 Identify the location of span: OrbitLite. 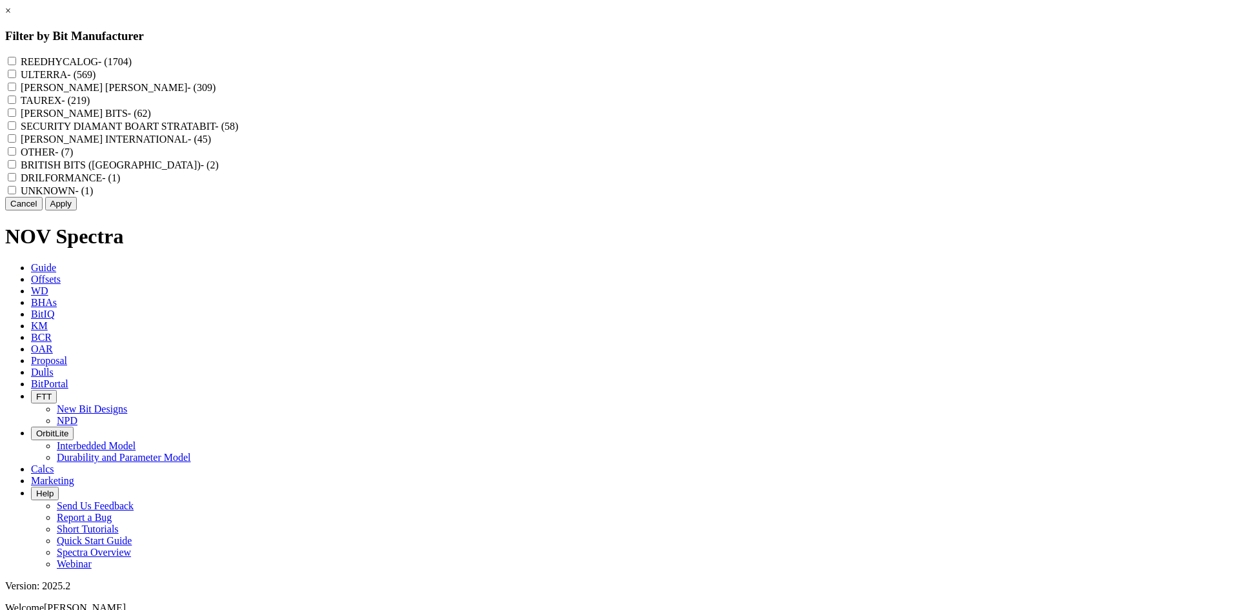
(52, 433).